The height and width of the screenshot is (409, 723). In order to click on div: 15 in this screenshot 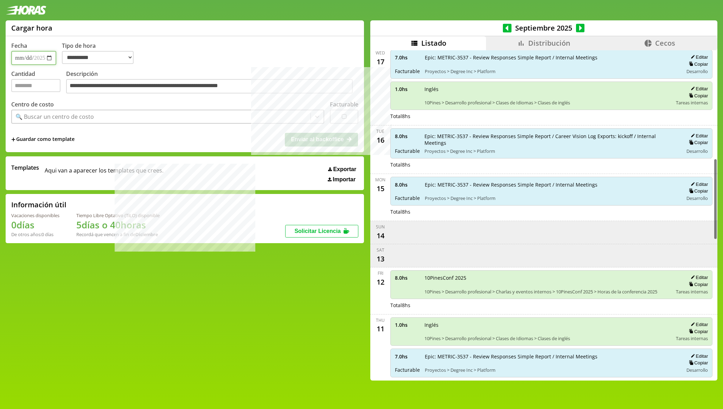, I will do `click(380, 188)`.